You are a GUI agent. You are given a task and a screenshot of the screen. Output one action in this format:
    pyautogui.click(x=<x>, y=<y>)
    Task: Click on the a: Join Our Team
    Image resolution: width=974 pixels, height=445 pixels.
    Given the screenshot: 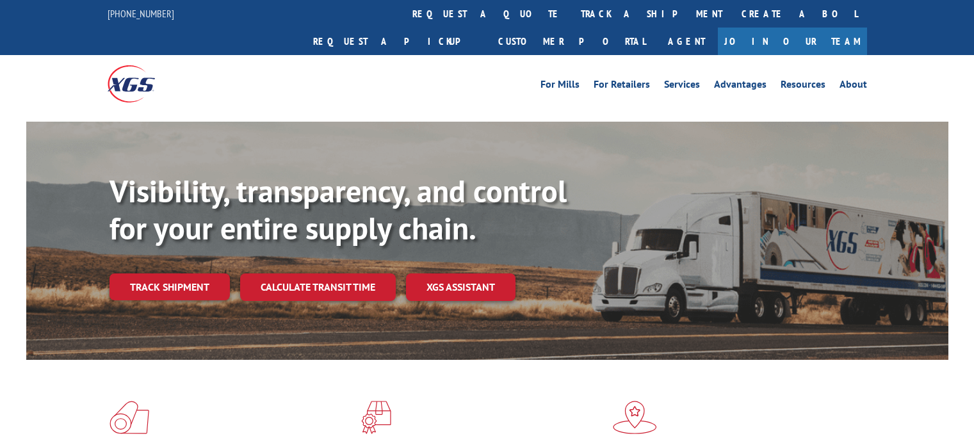 What is the action you would take?
    pyautogui.click(x=792, y=41)
    